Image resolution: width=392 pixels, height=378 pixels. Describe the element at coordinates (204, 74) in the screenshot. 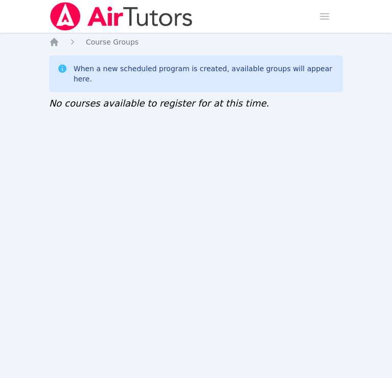

I see `div: When a new scheduled program is created, available groups will appear here.` at that location.